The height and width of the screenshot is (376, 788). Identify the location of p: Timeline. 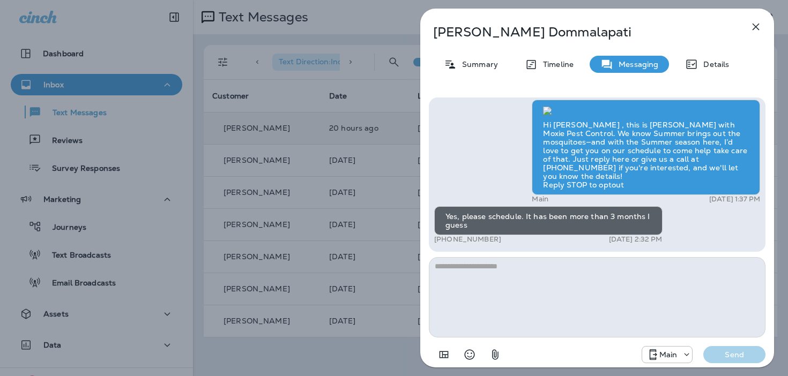
(555, 64).